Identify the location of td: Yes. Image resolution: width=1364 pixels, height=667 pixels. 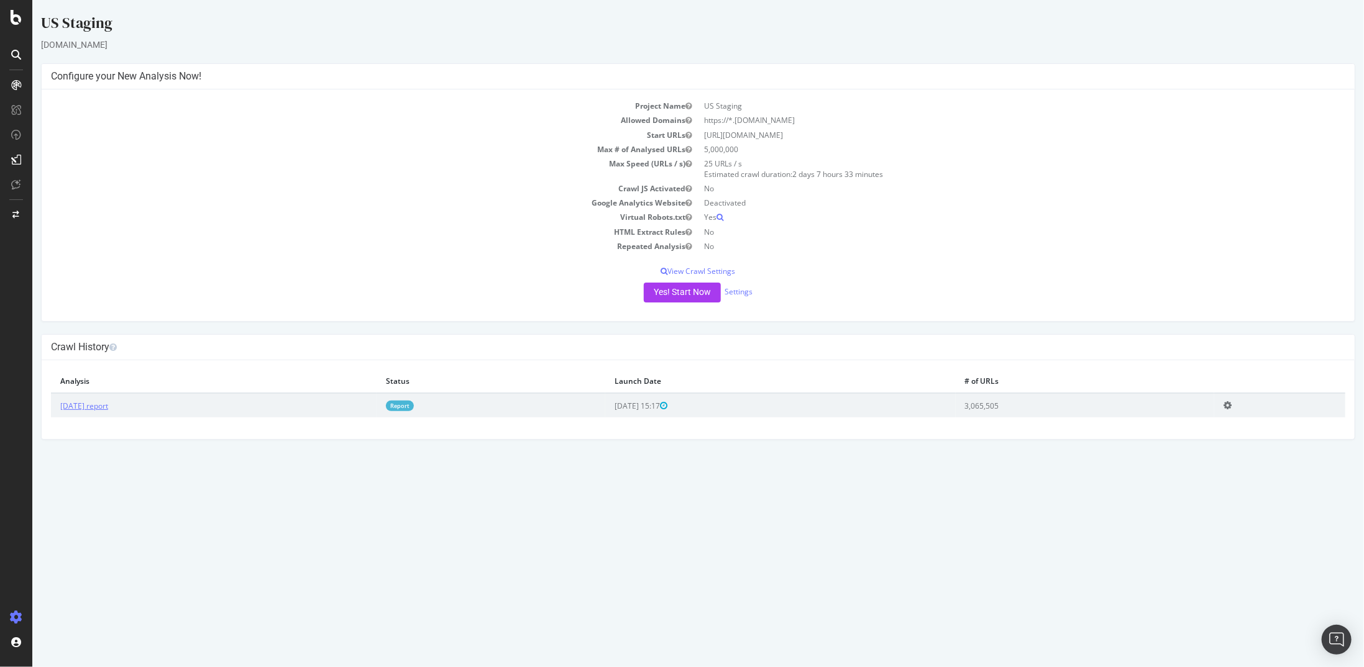
(990, 217).